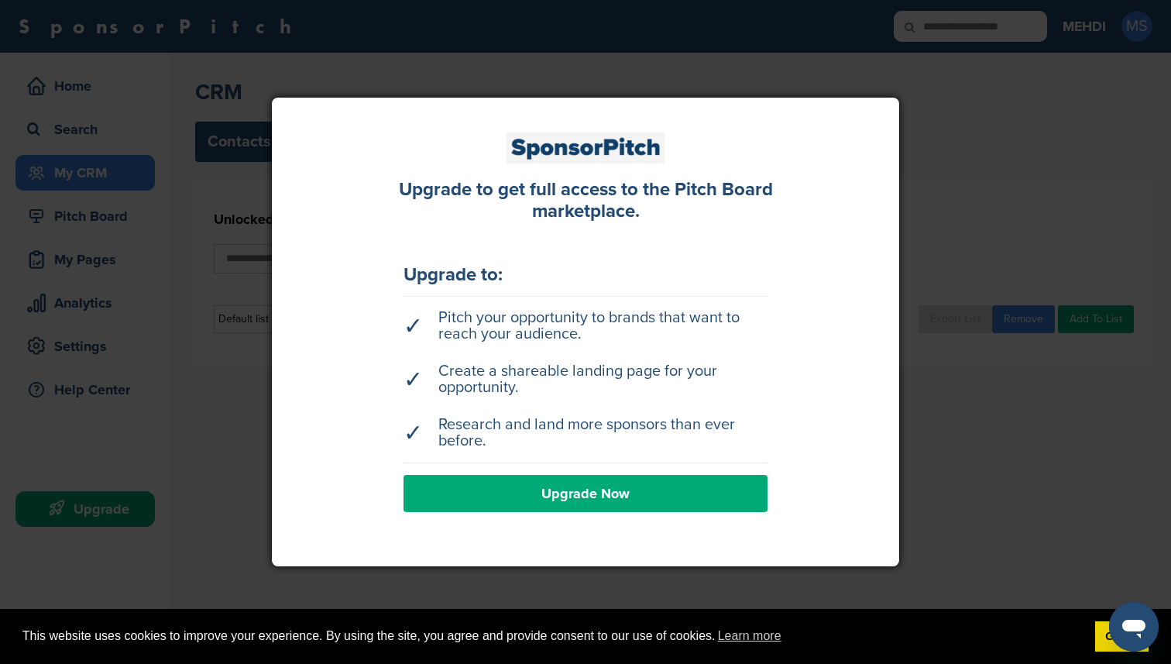  I want to click on li: Pitch your opportunity to brands that want to reach your audience., so click(585, 326).